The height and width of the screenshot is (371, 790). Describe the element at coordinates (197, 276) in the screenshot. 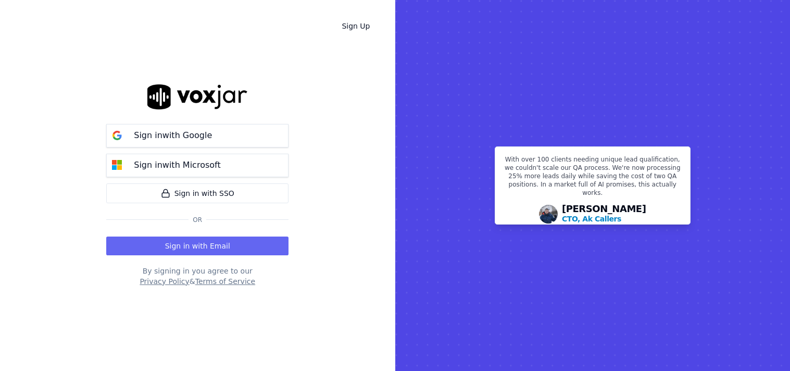

I see `div: By signing in you agree to our &` at that location.